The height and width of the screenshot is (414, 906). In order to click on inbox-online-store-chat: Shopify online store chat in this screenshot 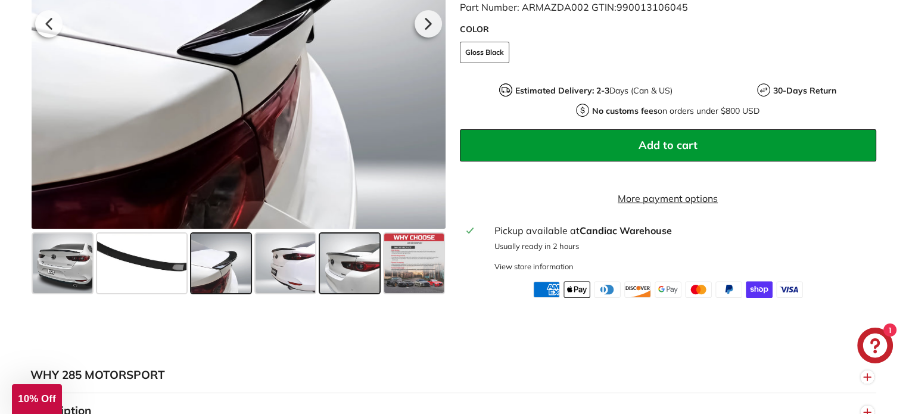, I will do `click(875, 347)`.